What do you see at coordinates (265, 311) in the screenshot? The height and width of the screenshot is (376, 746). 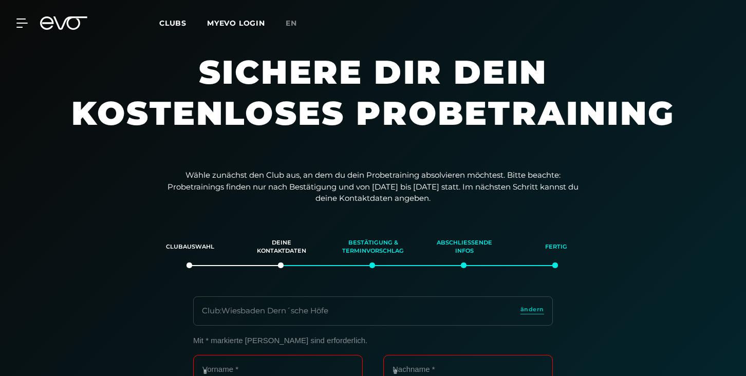 I see `div: Club : Wiesbaden Dern´sche Höfe` at bounding box center [265, 311].